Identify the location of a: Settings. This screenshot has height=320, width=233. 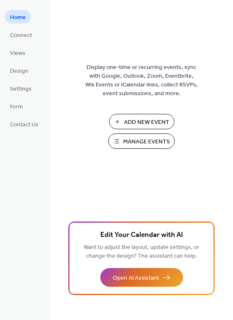
(21, 88).